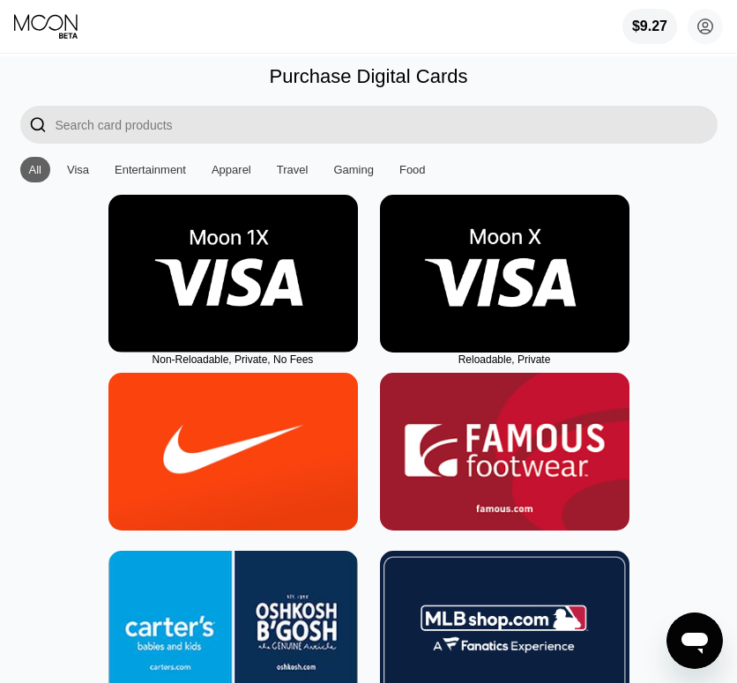 The image size is (737, 683). Describe the element at coordinates (353, 169) in the screenshot. I see `div: Gaming` at that location.